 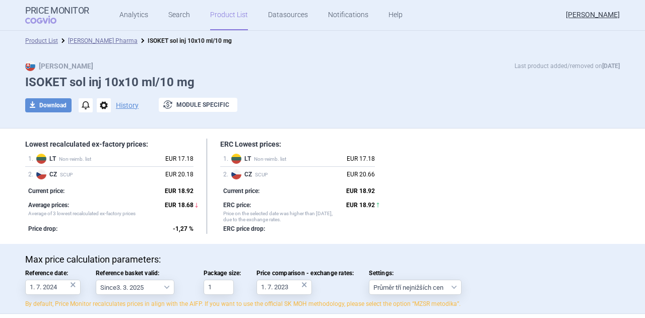 I want to click on button: Download, so click(x=48, y=105).